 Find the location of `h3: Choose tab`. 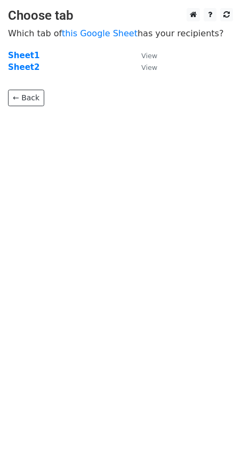

h3: Choose tab is located at coordinates (121, 15).